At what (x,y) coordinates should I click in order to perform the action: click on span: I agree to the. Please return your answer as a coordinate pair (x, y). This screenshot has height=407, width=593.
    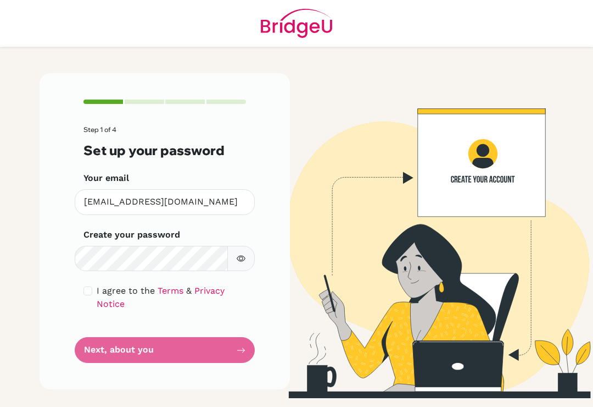
    Looking at the image, I should click on (126, 290).